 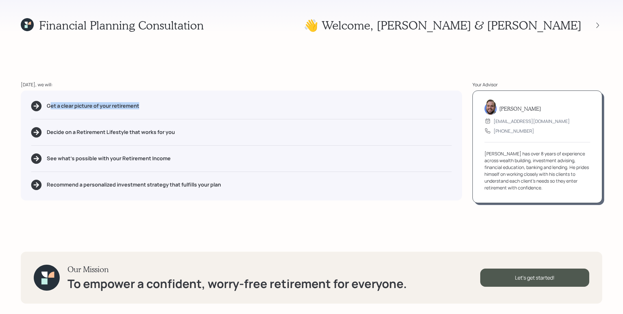 What do you see at coordinates (111, 132) in the screenshot?
I see `h5: Decide on a Retirement Lifestyle that works for you` at bounding box center [111, 132].